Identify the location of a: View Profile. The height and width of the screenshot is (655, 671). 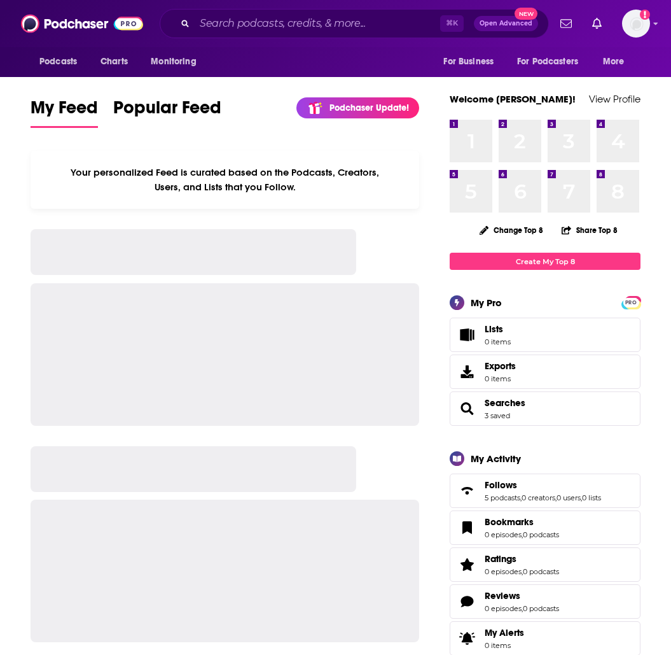
(615, 99).